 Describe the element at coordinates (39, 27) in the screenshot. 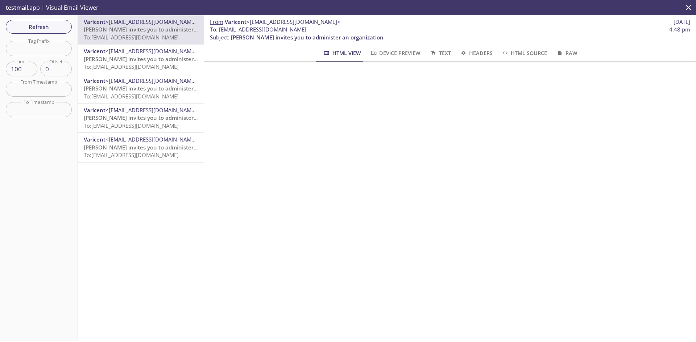

I see `button: Refresh` at that location.